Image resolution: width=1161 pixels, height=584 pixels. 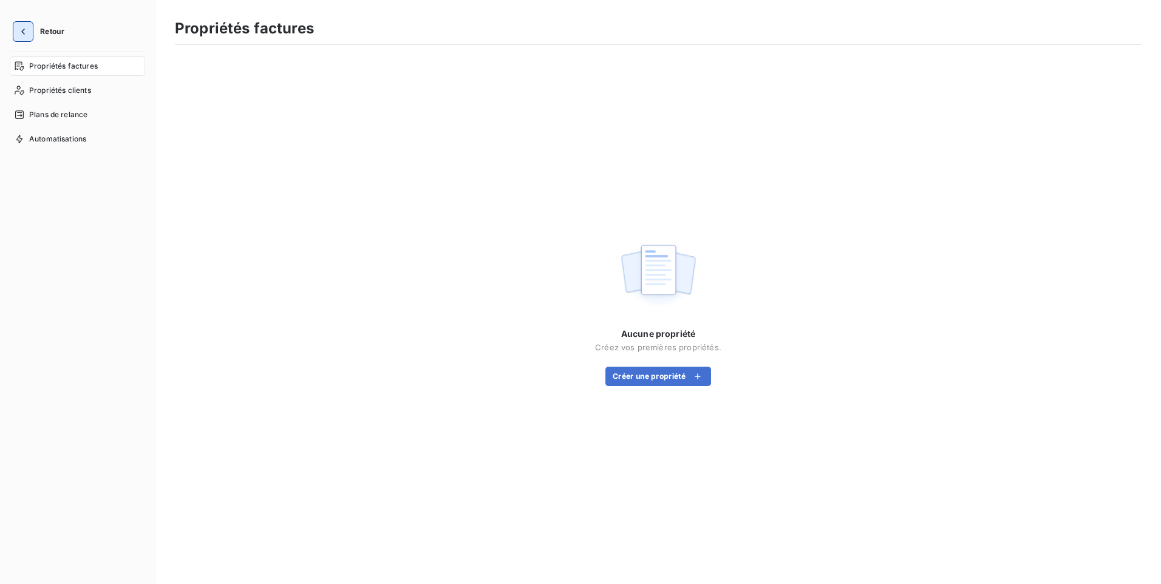 What do you see at coordinates (244, 29) in the screenshot?
I see `h3: Propriétés factures` at bounding box center [244, 29].